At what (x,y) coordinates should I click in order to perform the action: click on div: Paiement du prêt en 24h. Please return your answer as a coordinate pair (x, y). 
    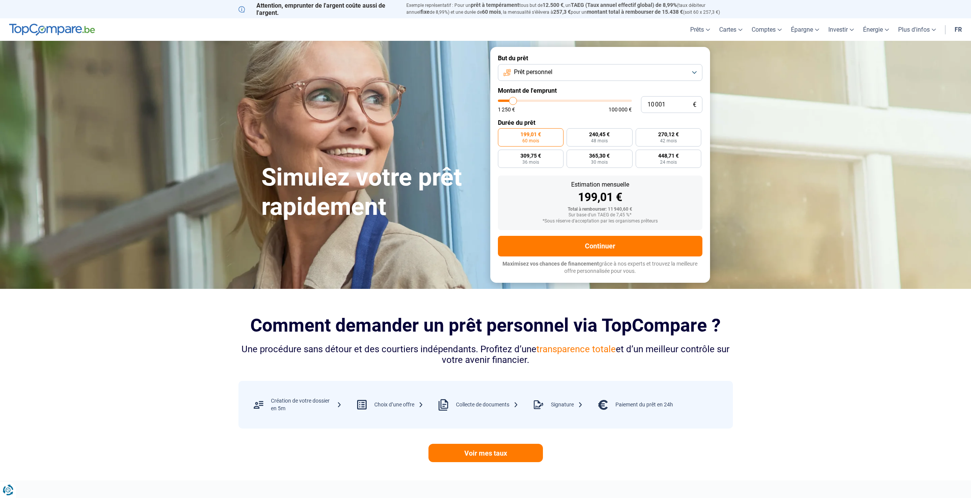
    Looking at the image, I should click on (644, 405).